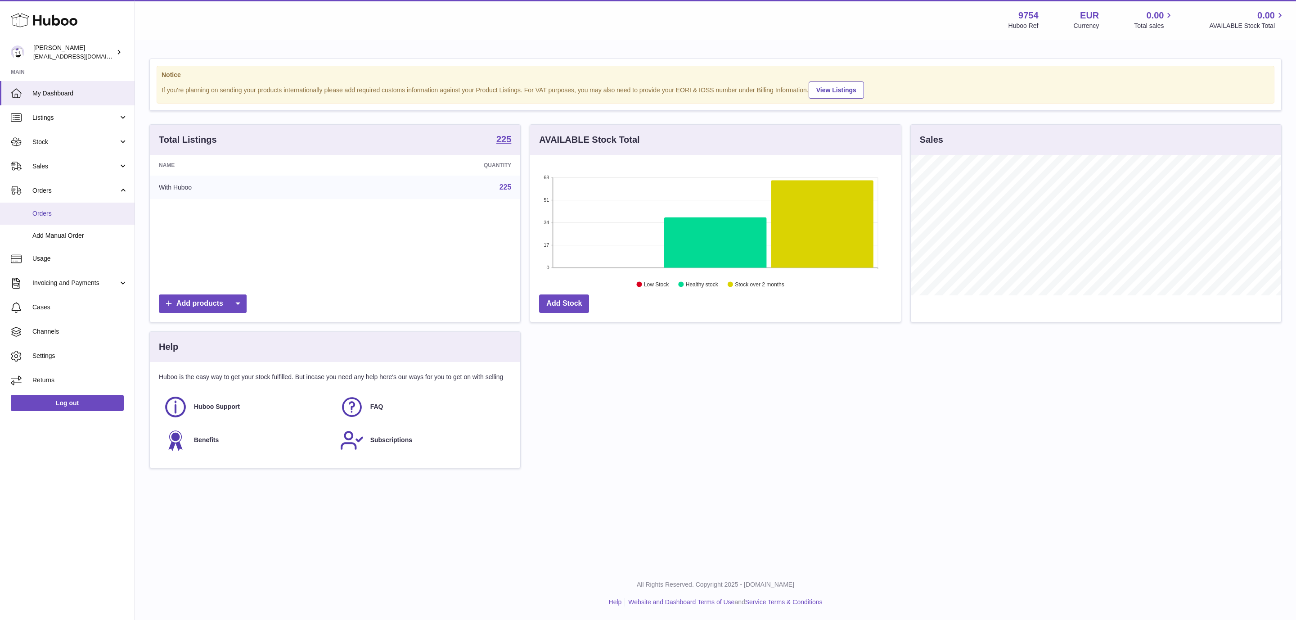 This screenshot has width=1296, height=620. I want to click on span: Huboo Support, so click(217, 406).